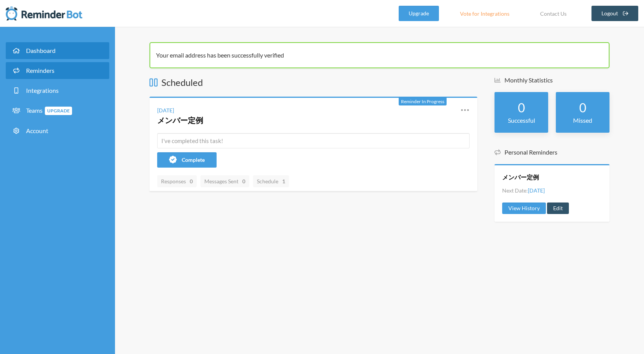 This screenshot has height=354, width=644. What do you see at coordinates (284, 181) in the screenshot?
I see `strong: 1` at bounding box center [284, 181].